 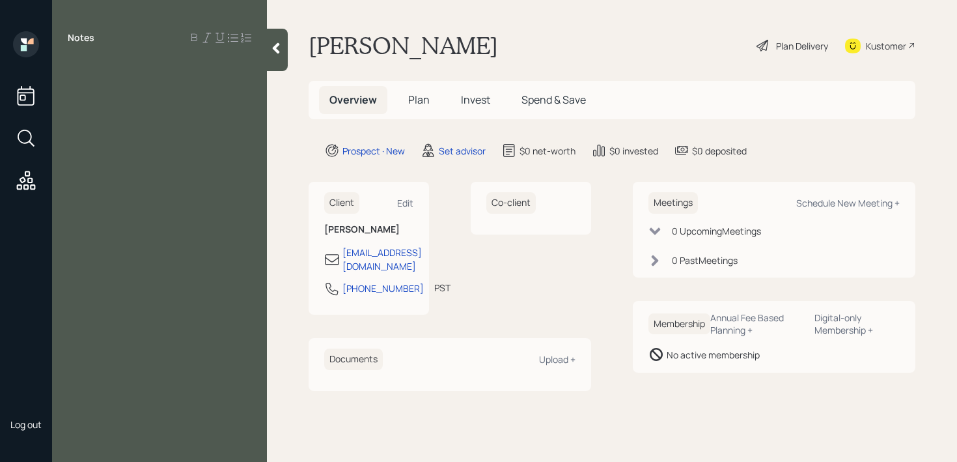 What do you see at coordinates (353, 100) in the screenshot?
I see `span: Overview` at bounding box center [353, 100].